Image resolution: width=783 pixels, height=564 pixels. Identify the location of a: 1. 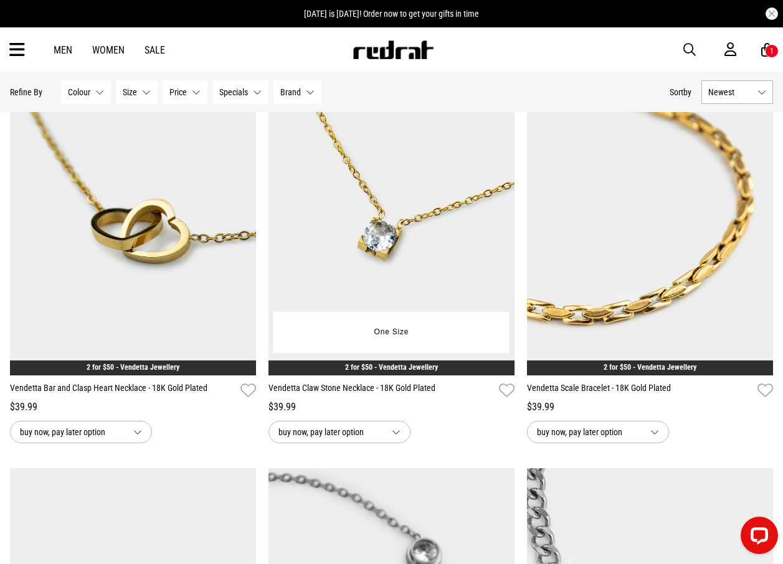
(766, 50).